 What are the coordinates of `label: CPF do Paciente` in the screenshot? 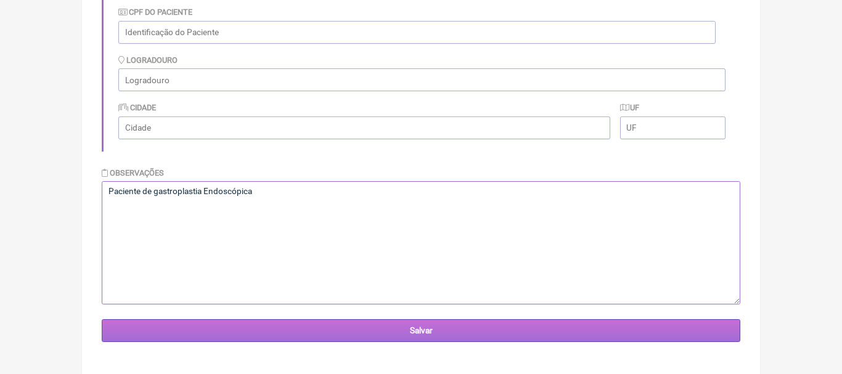 It's located at (155, 12).